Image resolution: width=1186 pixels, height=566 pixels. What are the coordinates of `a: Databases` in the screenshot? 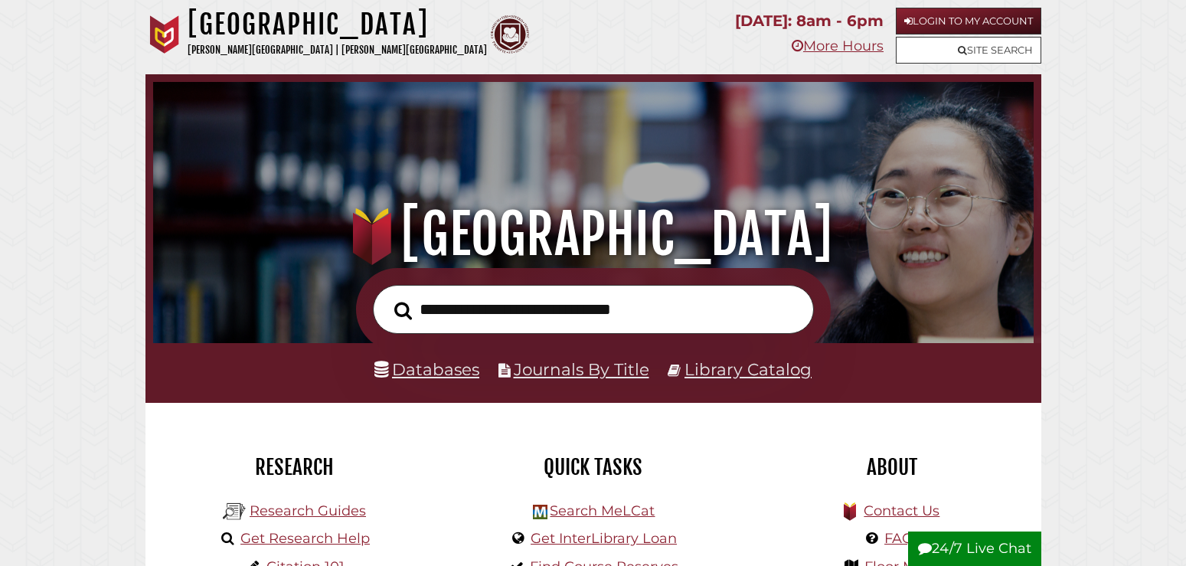 It's located at (427, 369).